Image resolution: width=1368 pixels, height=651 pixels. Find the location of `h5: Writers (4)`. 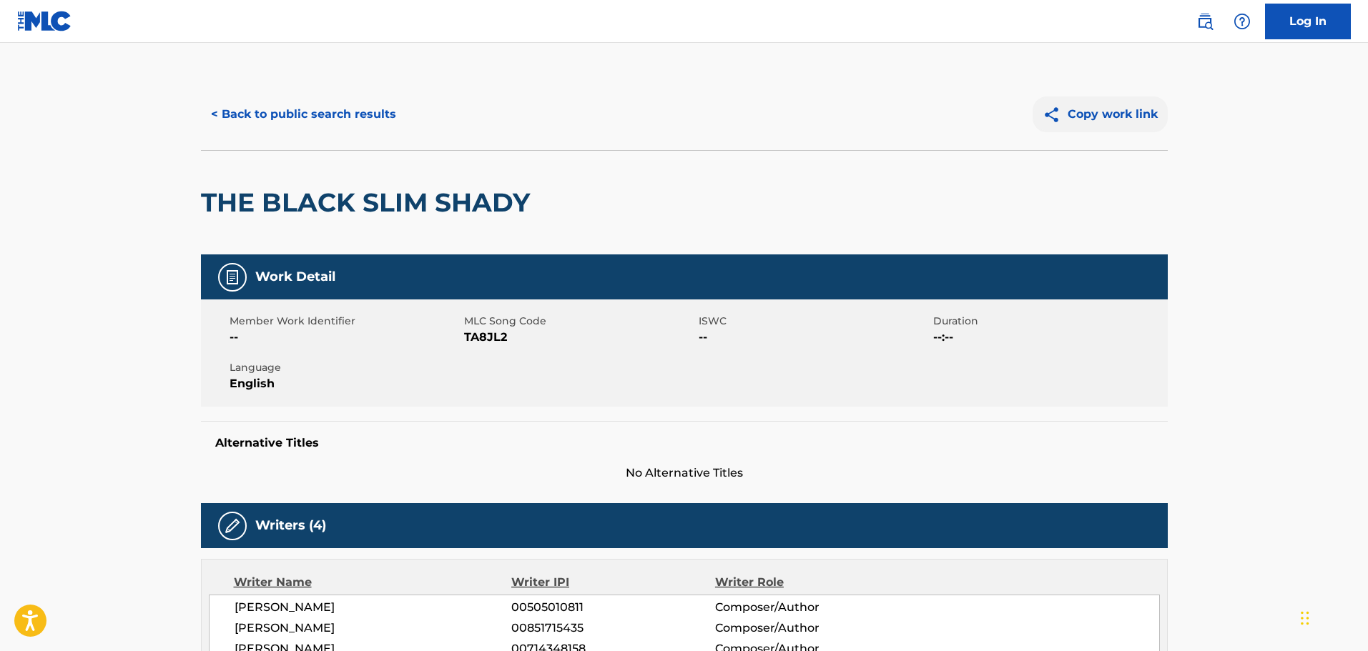

h5: Writers (4) is located at coordinates (290, 526).